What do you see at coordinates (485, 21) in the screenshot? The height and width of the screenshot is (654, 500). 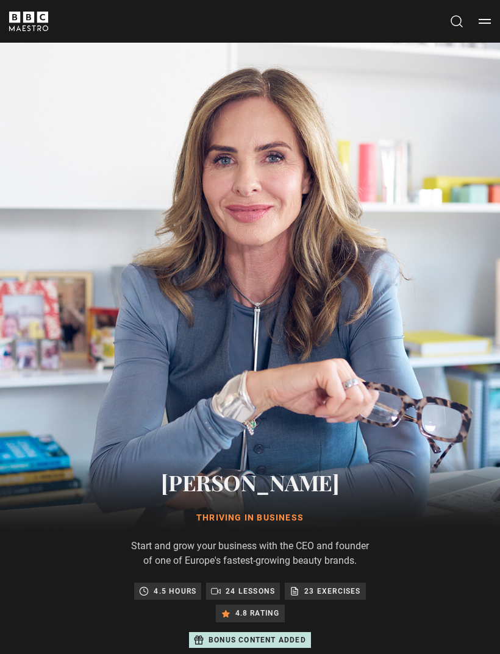 I see `button: Toggle navigation` at bounding box center [485, 21].